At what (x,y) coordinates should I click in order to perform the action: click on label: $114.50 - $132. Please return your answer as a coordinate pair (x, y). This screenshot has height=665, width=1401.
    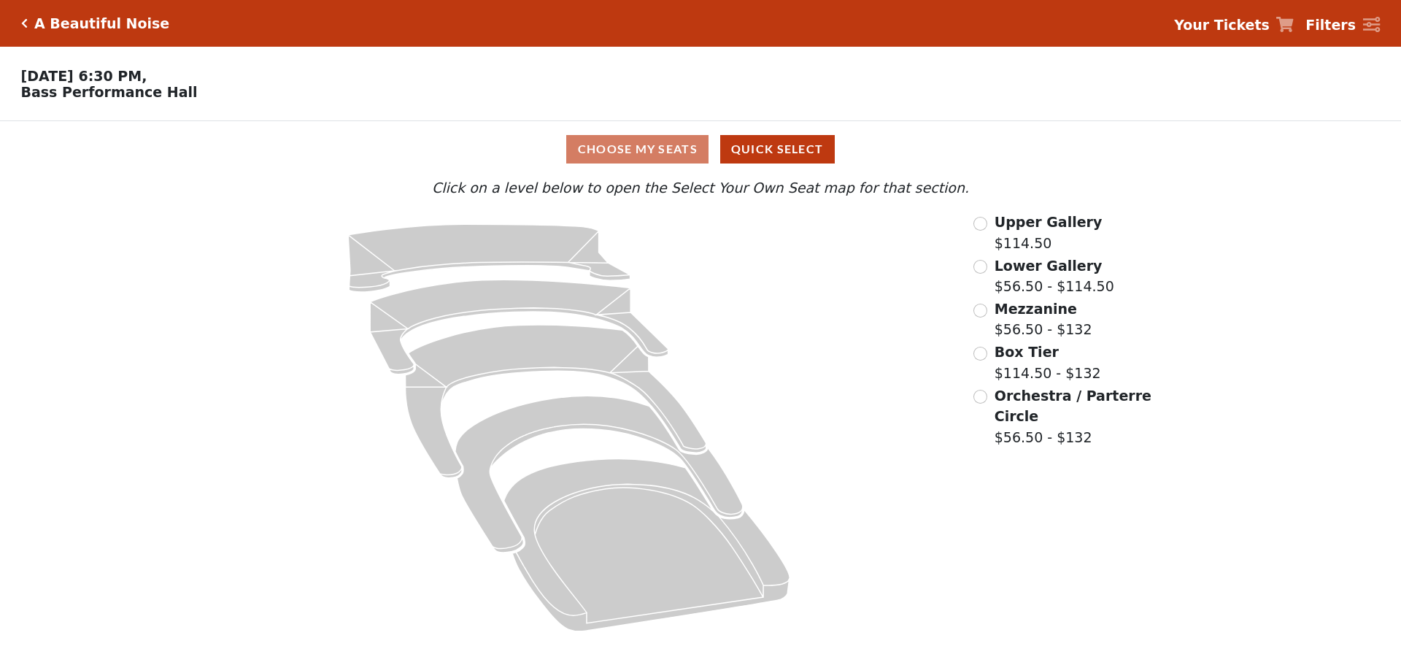
    Looking at the image, I should click on (1048, 362).